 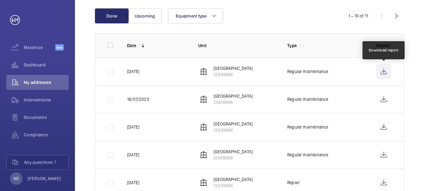 What do you see at coordinates (16, 179) in the screenshot?
I see `p: NG` at bounding box center [16, 179].